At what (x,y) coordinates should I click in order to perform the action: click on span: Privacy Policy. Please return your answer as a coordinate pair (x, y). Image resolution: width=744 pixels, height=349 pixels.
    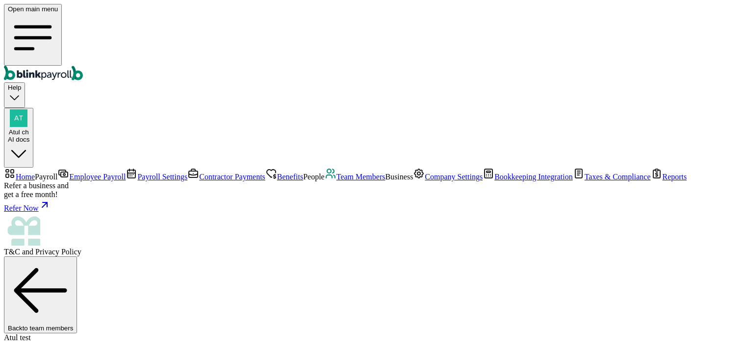
    Looking at the image, I should click on (58, 252).